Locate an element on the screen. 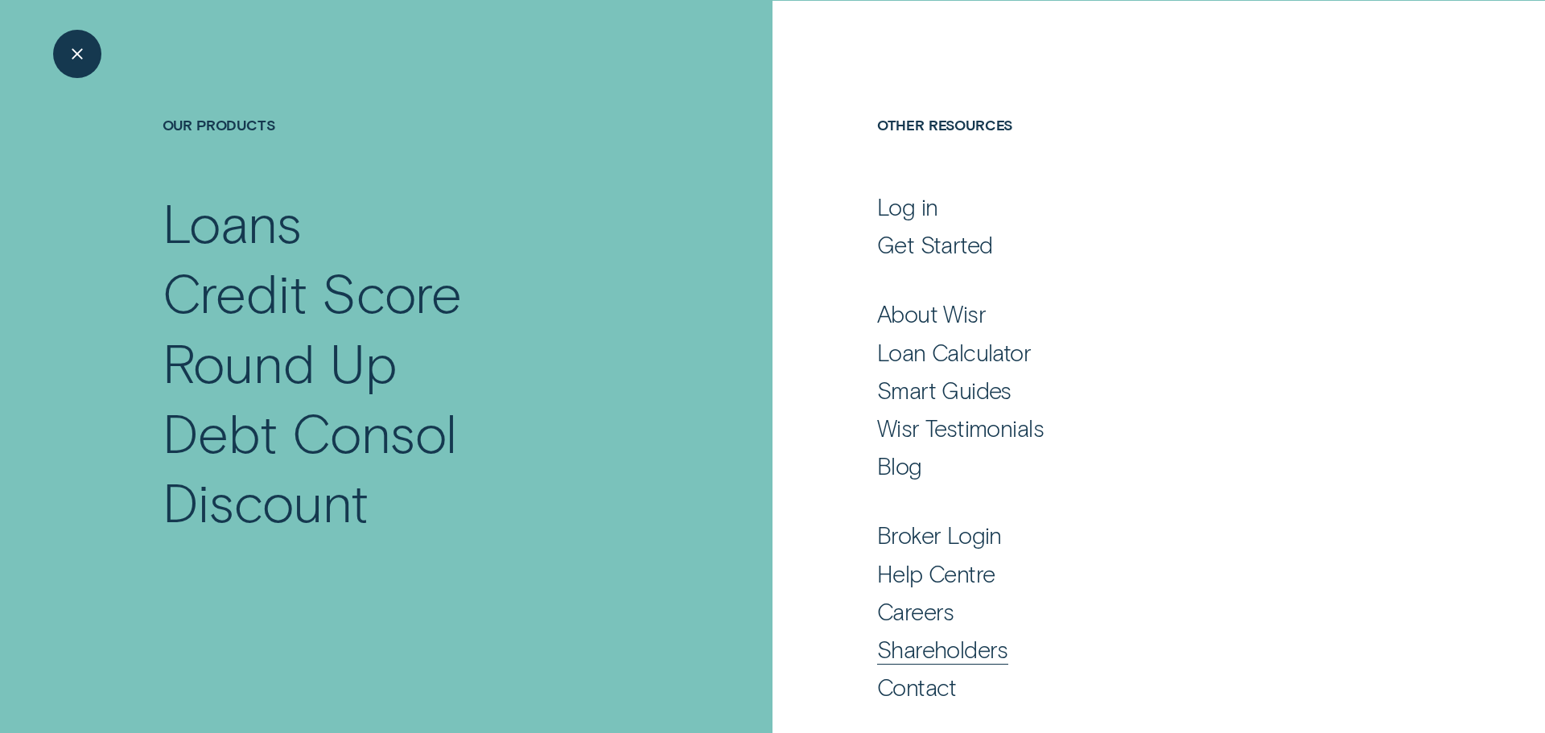  a: Log in is located at coordinates (1129, 207).